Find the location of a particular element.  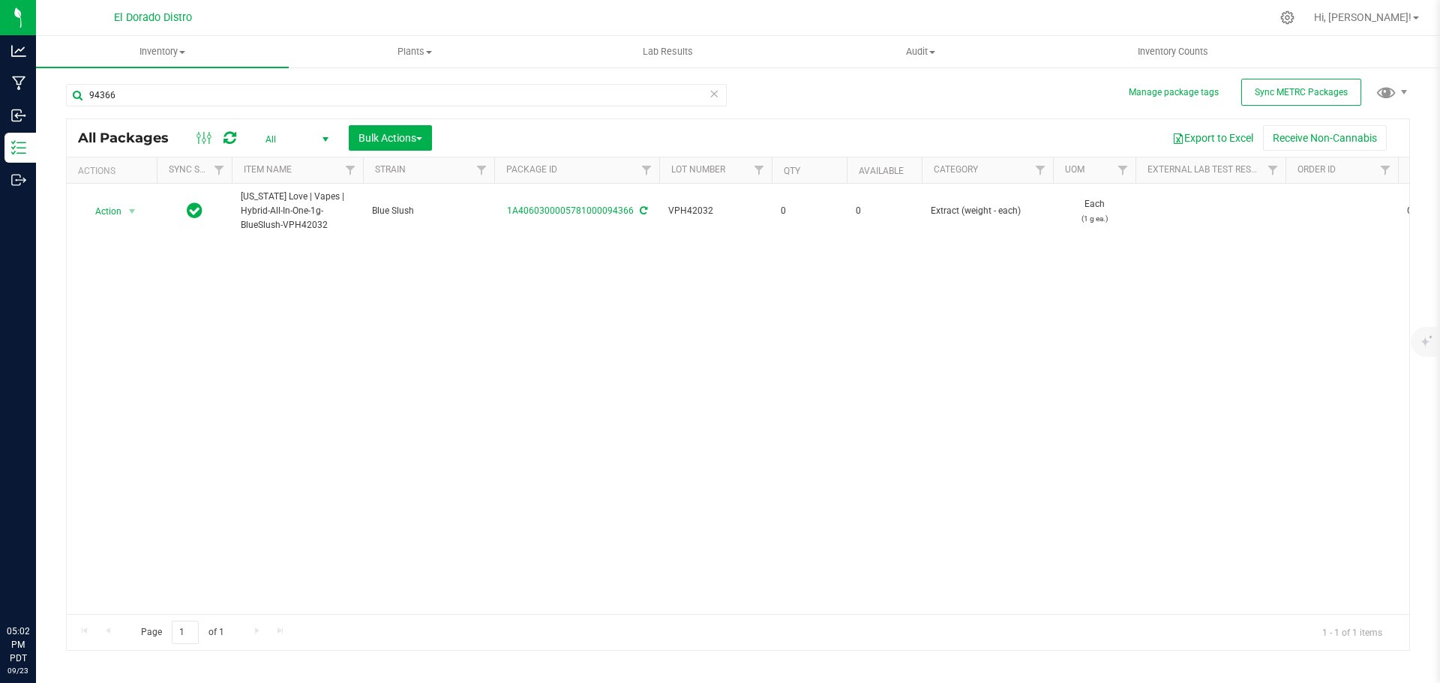

a: Audit is located at coordinates (920, 52).